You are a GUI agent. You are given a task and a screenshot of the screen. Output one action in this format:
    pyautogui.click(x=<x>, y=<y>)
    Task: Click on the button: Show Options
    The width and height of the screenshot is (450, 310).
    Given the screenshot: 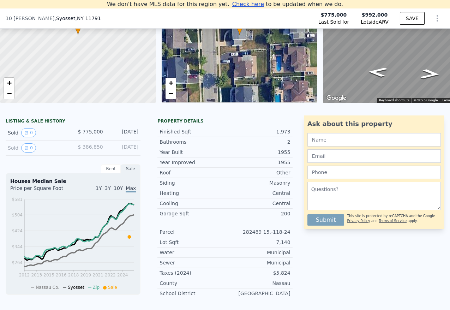 What is the action you would take?
    pyautogui.click(x=437, y=18)
    